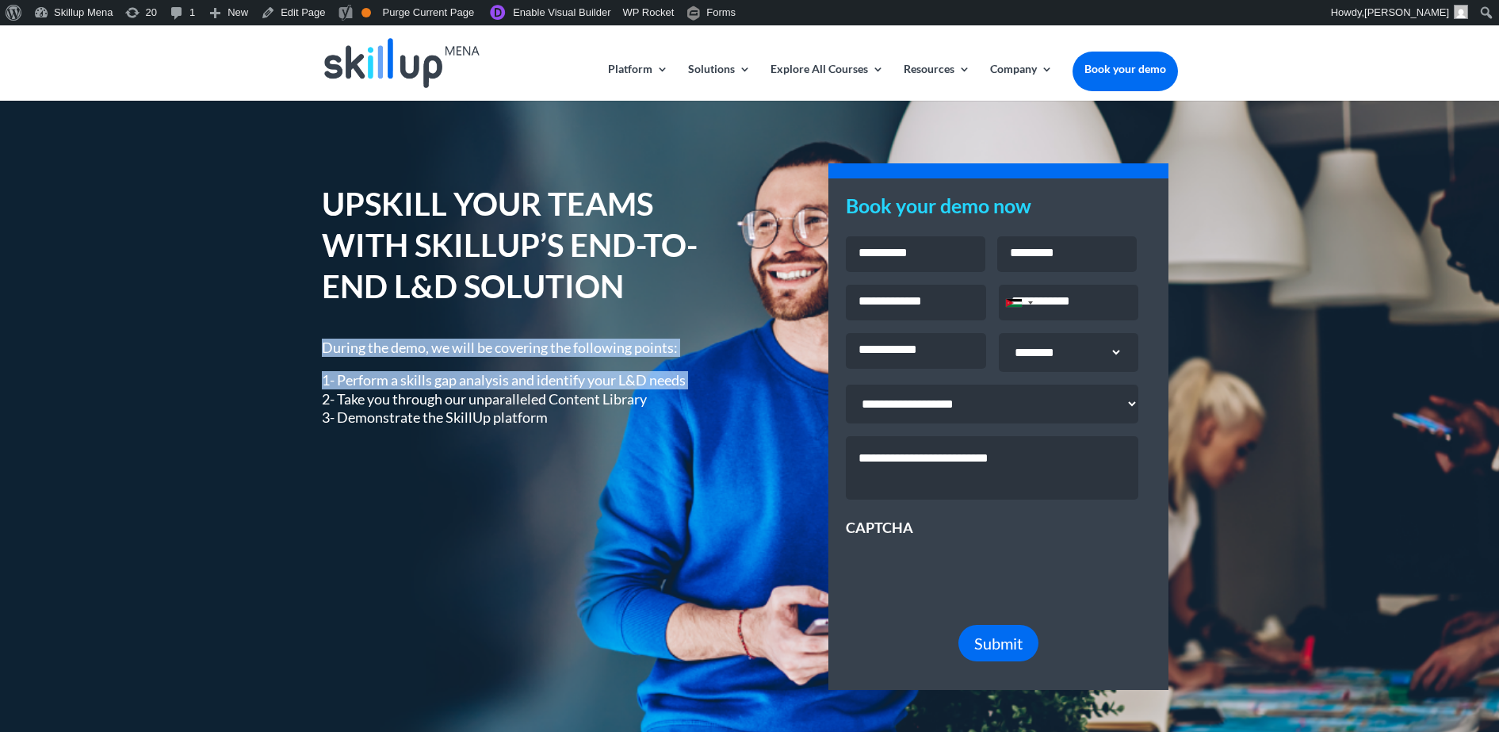  Describe the element at coordinates (1125, 69) in the screenshot. I see `a: Book your demo` at that location.